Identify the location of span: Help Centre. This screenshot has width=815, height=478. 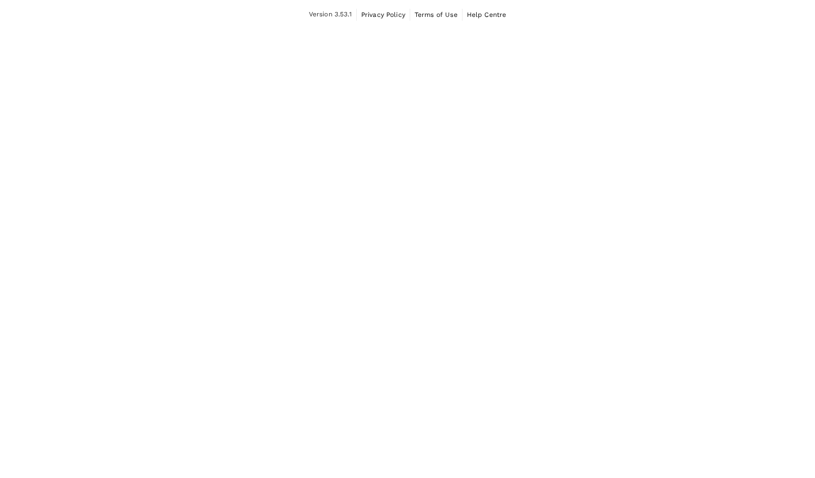
(487, 15).